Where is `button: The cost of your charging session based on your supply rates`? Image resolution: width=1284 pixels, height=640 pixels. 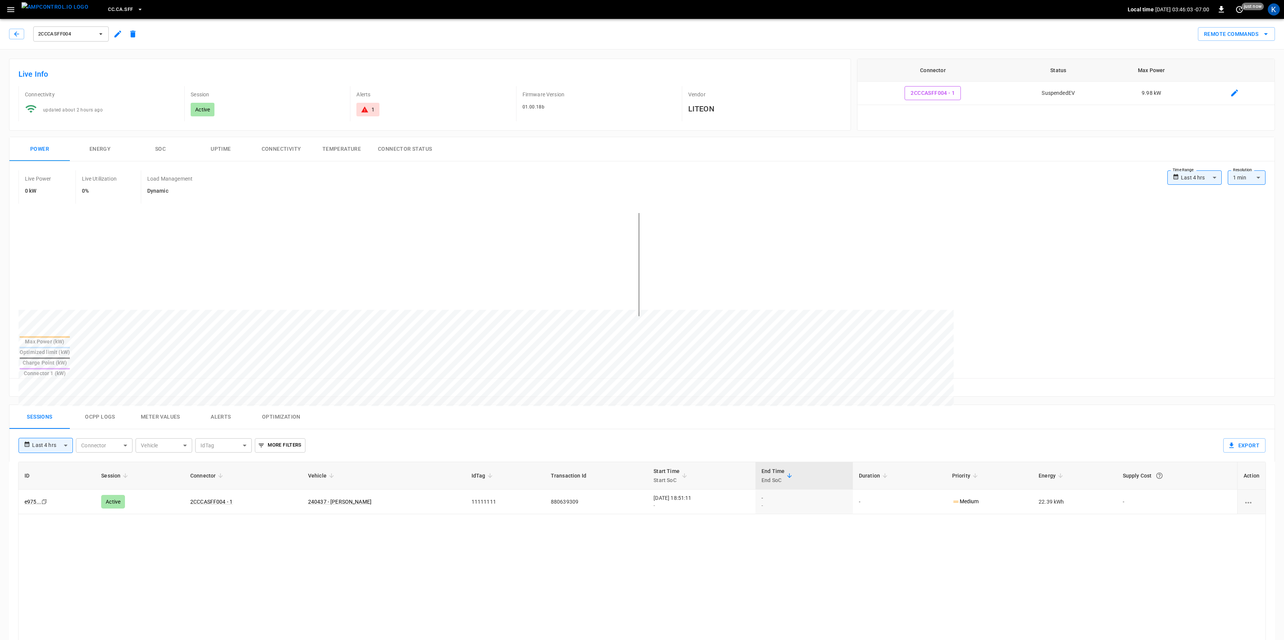 button: The cost of your charging session based on your supply rates is located at coordinates (1160, 475).